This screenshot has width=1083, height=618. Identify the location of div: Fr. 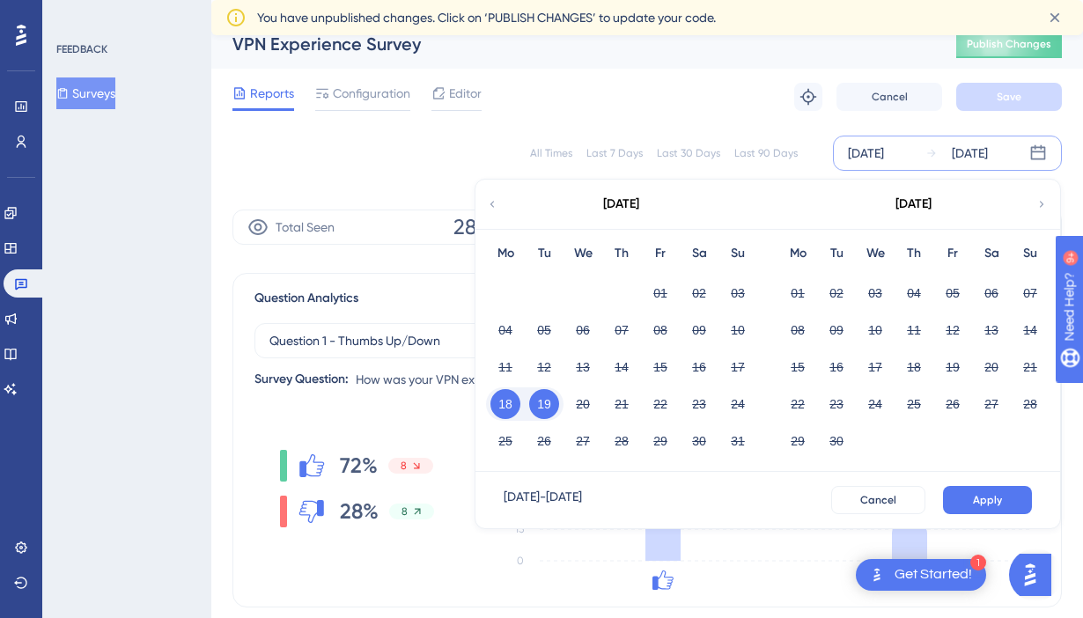
(953, 254).